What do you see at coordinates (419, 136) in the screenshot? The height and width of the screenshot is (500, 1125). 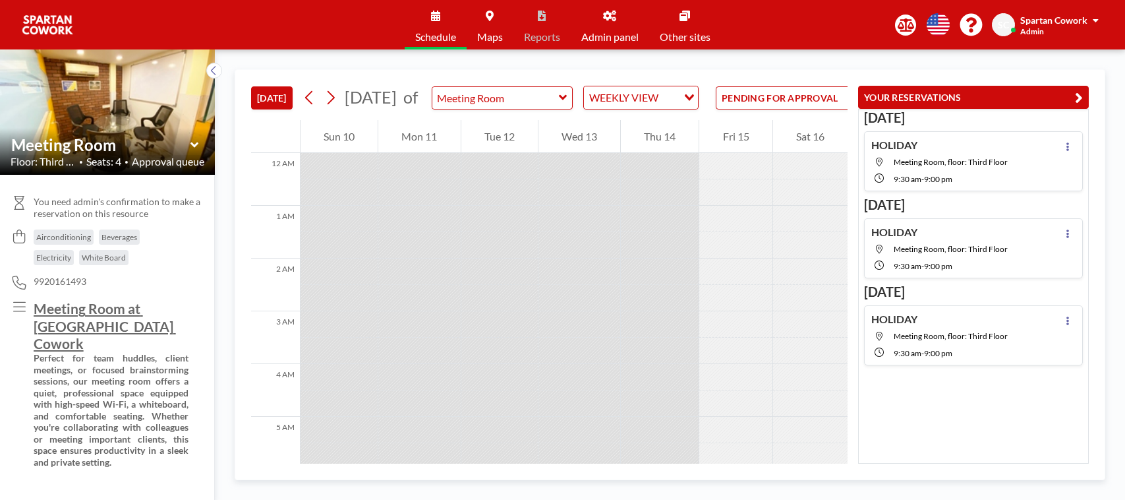 I see `div: Mon 11` at bounding box center [419, 136].